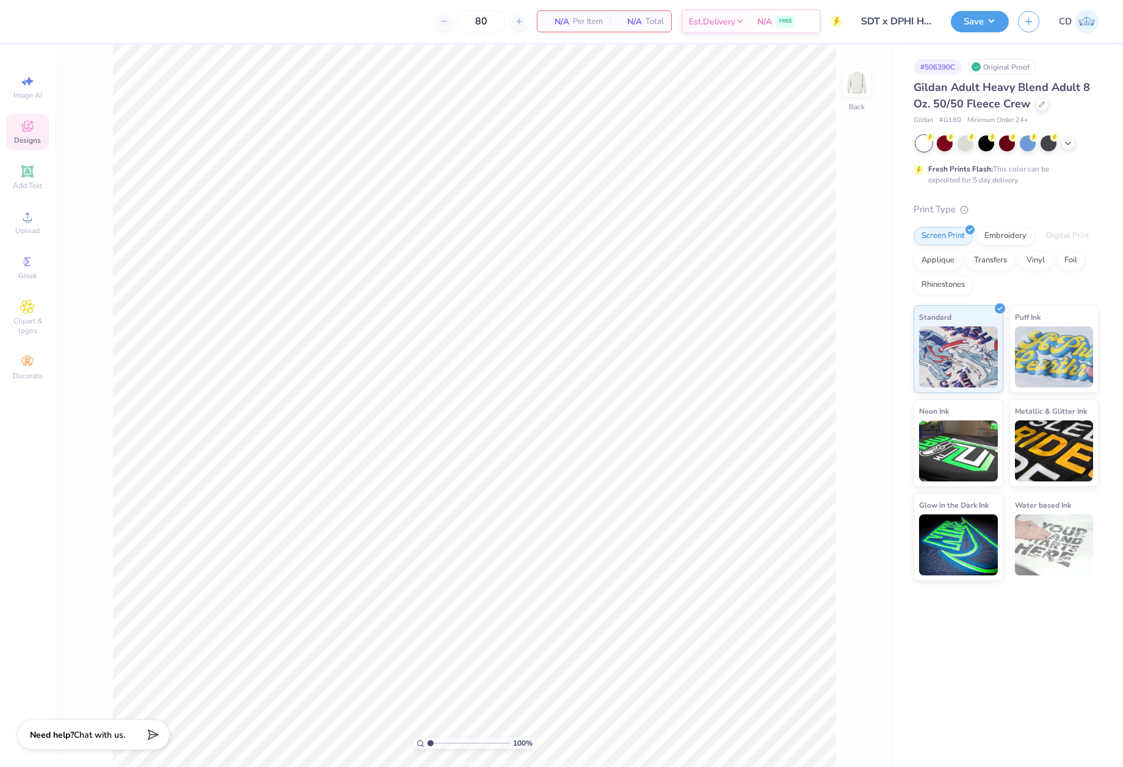  What do you see at coordinates (958, 545) in the screenshot?
I see `img: Glow in the Dark Ink` at bounding box center [958, 545].